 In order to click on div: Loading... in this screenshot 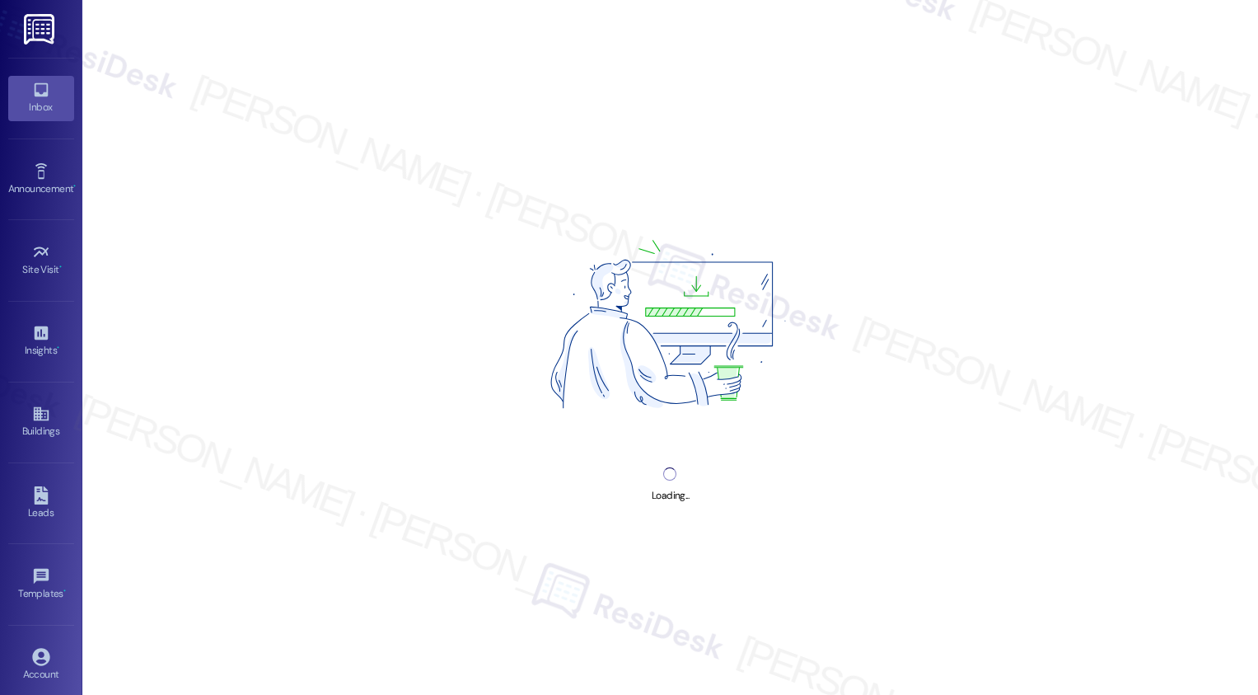, I will do `click(670, 495)`.